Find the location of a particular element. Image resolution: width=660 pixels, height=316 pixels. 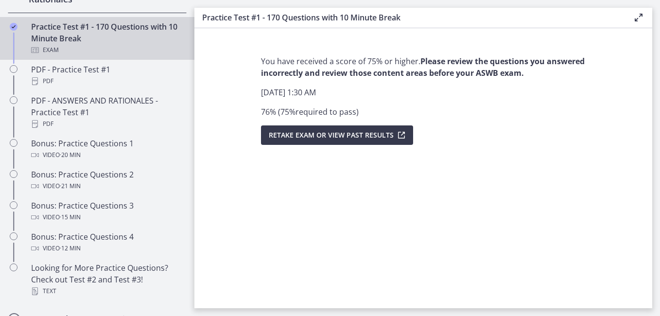

span: · 12 min is located at coordinates (70, 248).